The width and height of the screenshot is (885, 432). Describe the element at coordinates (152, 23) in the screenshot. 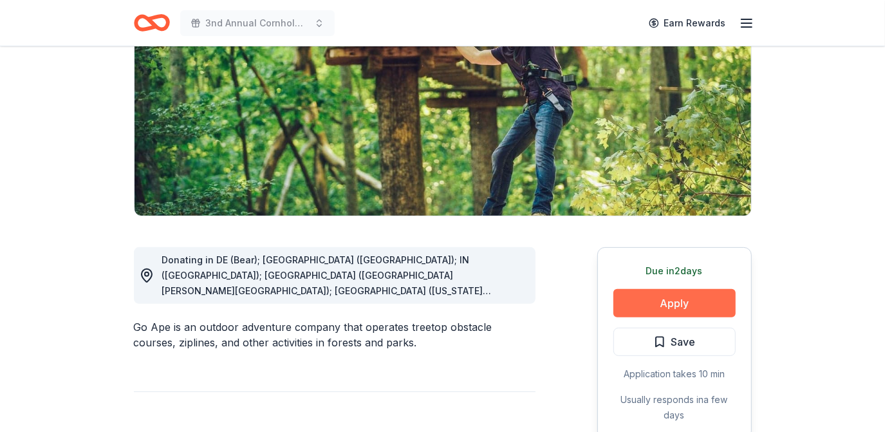

I see `a: Home` at that location.